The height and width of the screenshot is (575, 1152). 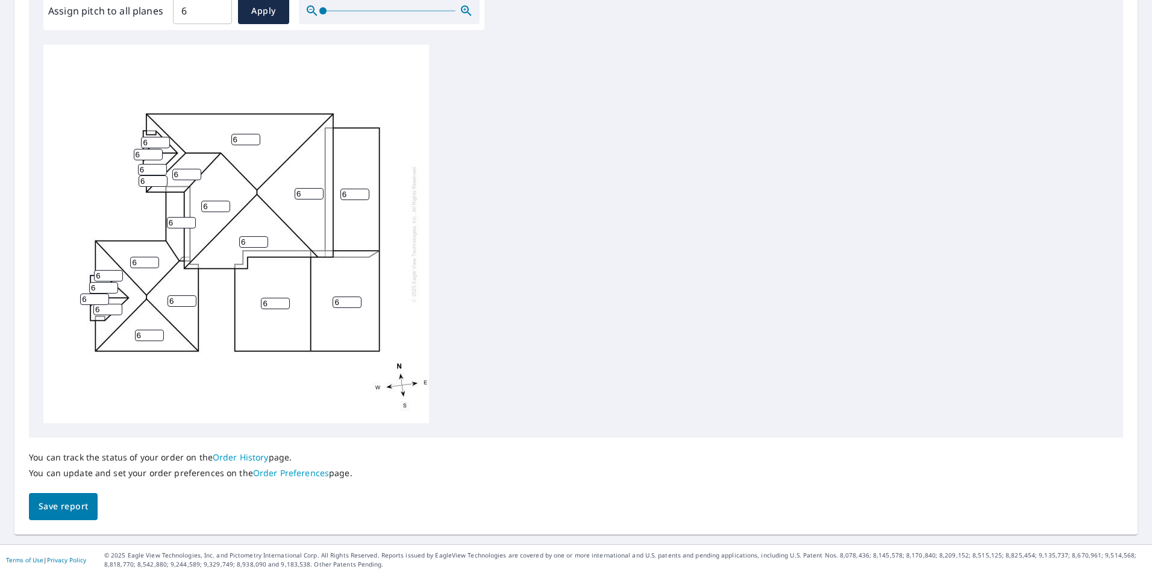 I want to click on p: You can update and set your order preferences on the page., so click(x=190, y=473).